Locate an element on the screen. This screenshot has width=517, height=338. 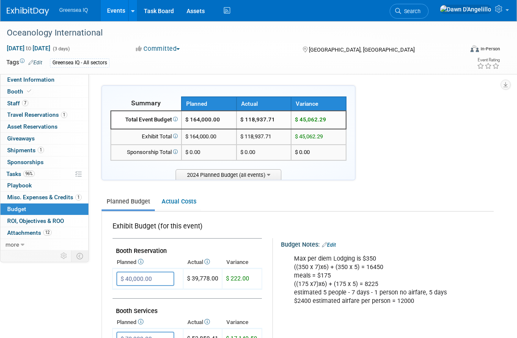
div: Exhibit Budget (for this event) is located at coordinates (185, 228).